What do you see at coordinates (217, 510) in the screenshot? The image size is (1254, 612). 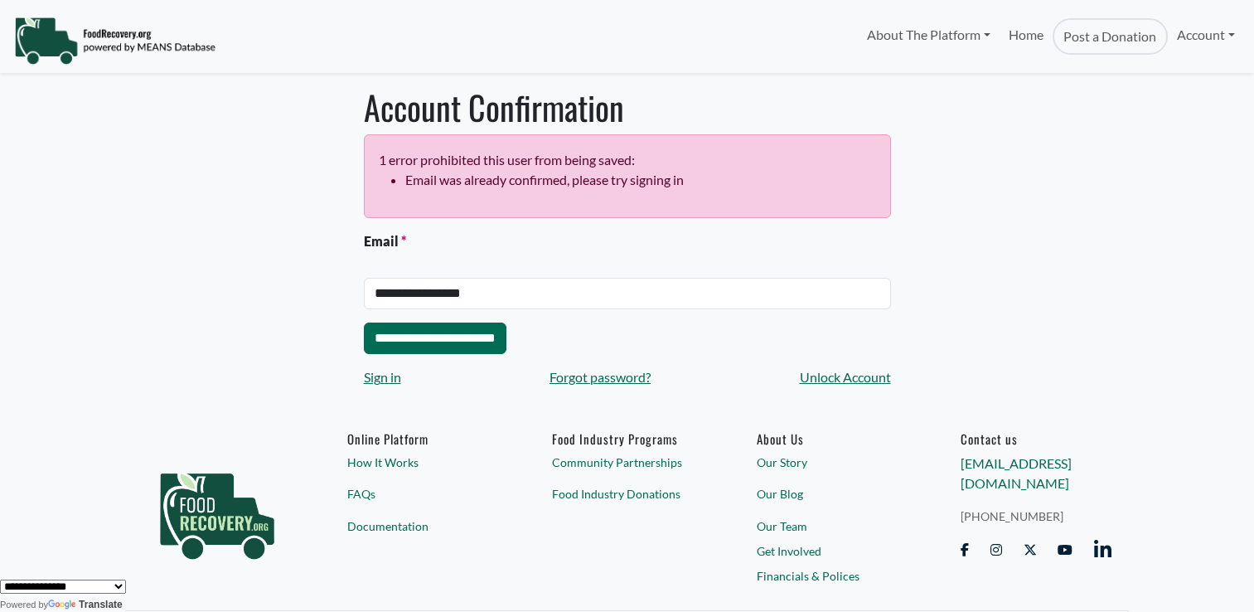 I see `img: food_recovery_green_logo-76242d7a27de7ed26b67be613a865d9c9037ba317089b267e0515145e5e51427.png` at bounding box center [217, 510].